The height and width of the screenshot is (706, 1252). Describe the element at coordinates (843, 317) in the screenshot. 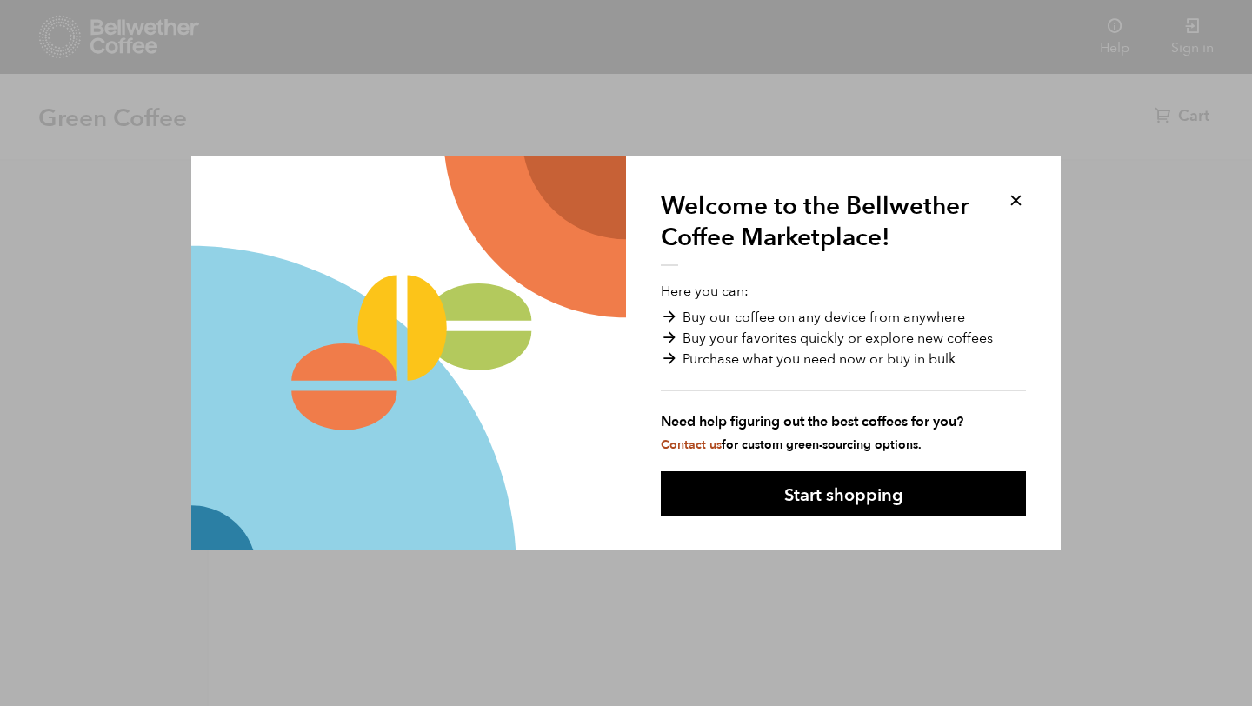

I see `li: Buy our coffee on any device from anywhere` at that location.